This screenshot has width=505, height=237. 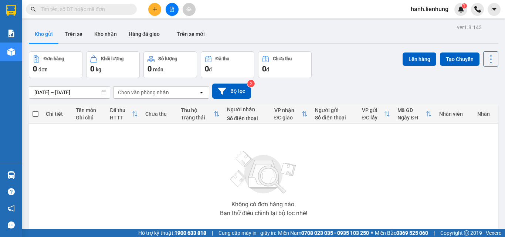 I want to click on button: Đã thu0đ, so click(x=227, y=65).